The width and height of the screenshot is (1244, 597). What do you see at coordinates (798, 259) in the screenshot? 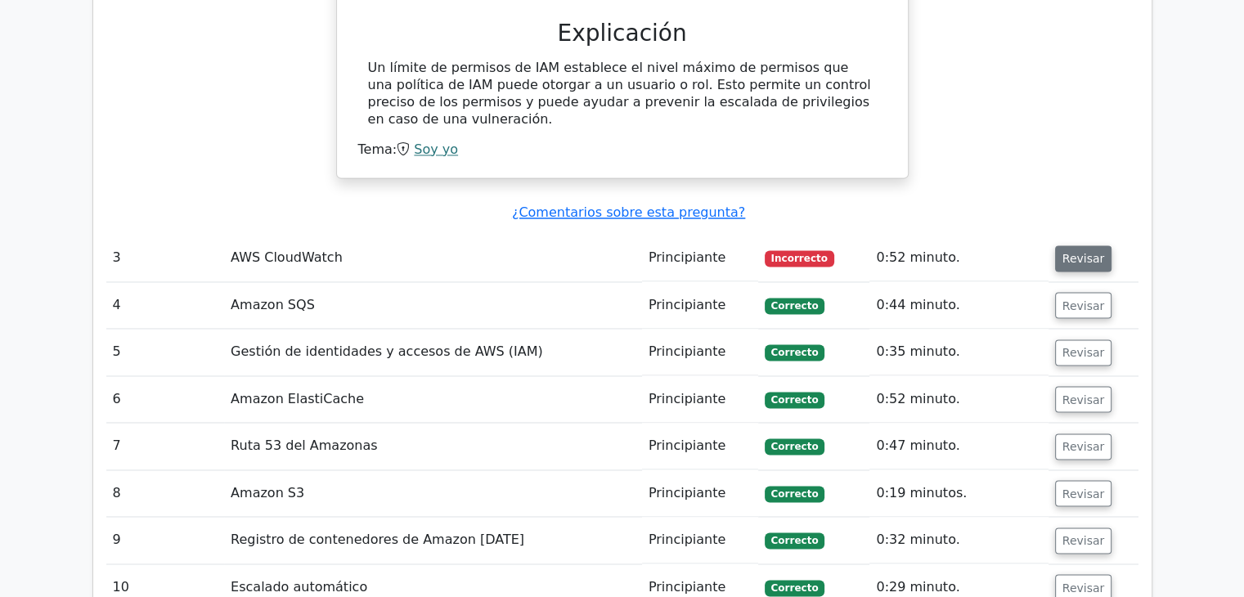
I see `font: Incorrecto` at bounding box center [798, 259].